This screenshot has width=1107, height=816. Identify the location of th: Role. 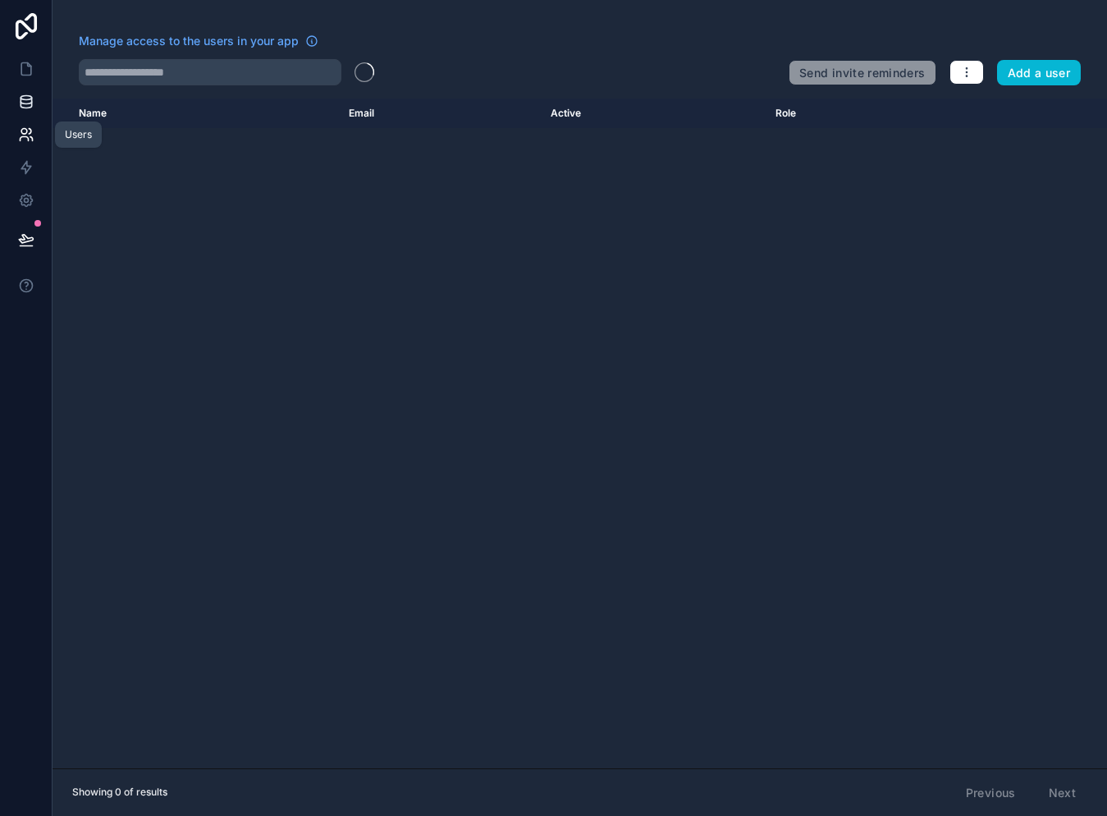
(855, 113).